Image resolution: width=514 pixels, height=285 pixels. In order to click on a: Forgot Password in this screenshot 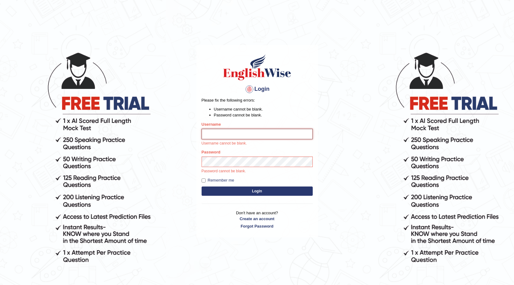, I will do `click(257, 226)`.